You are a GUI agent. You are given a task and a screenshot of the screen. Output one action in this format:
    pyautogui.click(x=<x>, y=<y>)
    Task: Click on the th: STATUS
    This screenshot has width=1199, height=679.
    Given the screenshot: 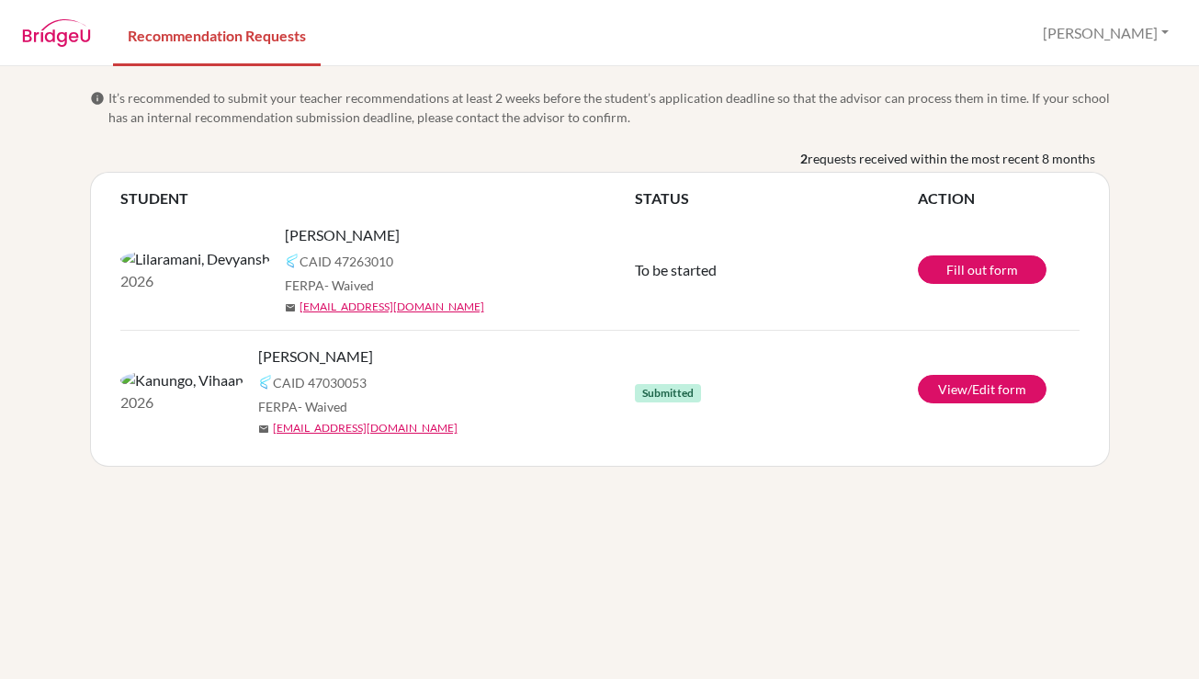 What is the action you would take?
    pyautogui.click(x=777, y=199)
    